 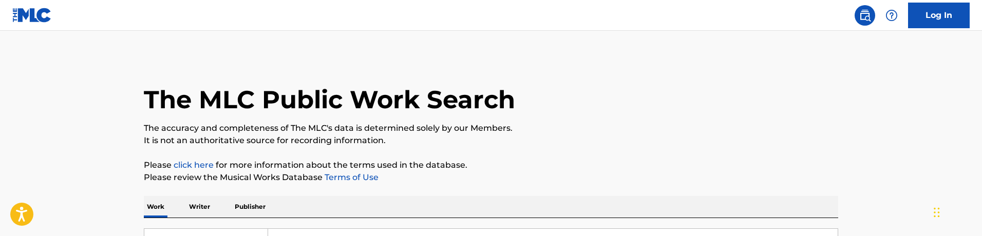 I want to click on a: click here, so click(x=194, y=165).